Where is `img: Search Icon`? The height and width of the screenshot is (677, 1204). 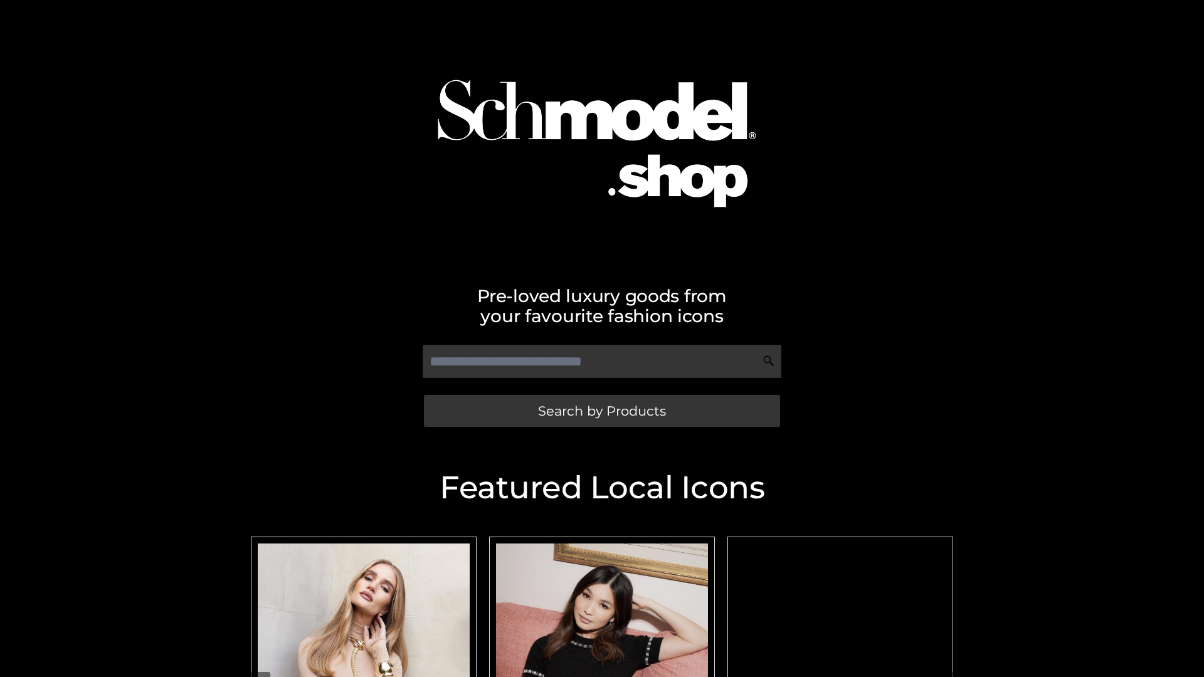 img: Search Icon is located at coordinates (769, 361).